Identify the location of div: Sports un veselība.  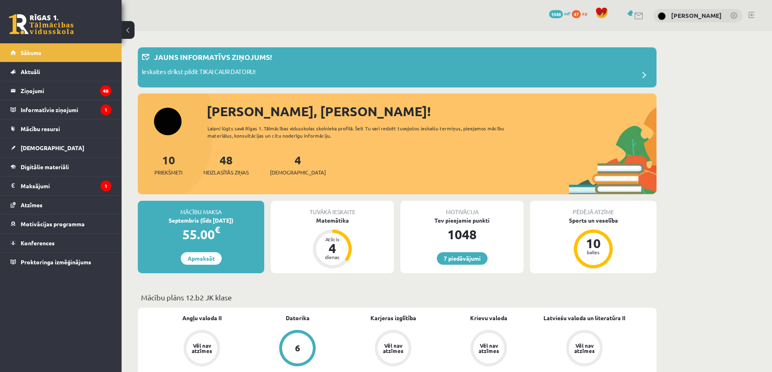
(593, 220).